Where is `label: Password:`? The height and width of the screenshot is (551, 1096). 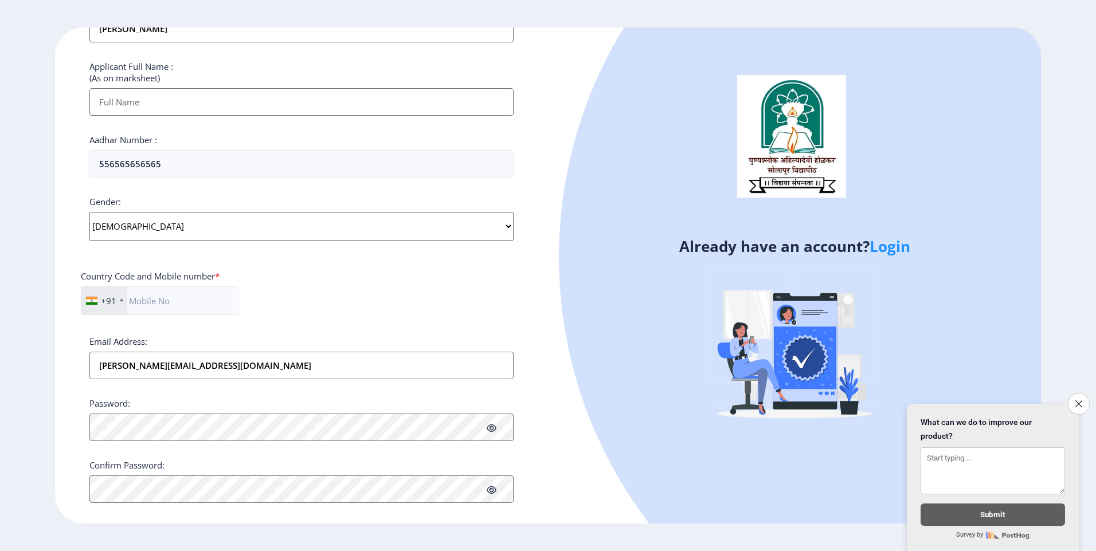 label: Password: is located at coordinates (109, 404).